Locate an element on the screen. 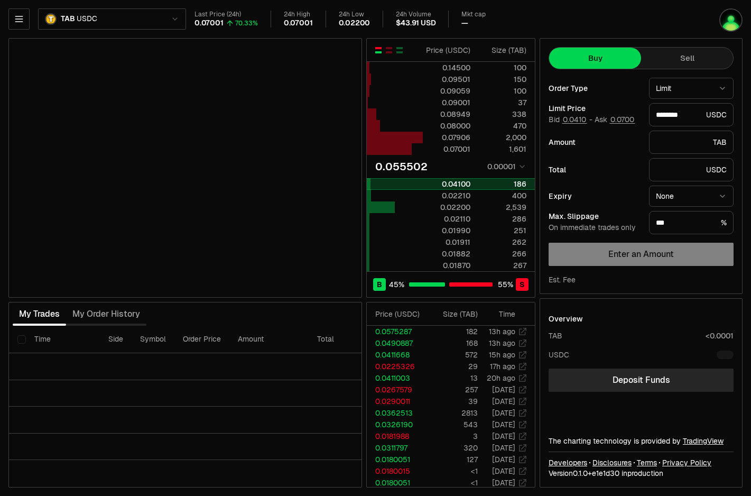 This screenshot has width=751, height=496. button: Limit is located at coordinates (691, 88).